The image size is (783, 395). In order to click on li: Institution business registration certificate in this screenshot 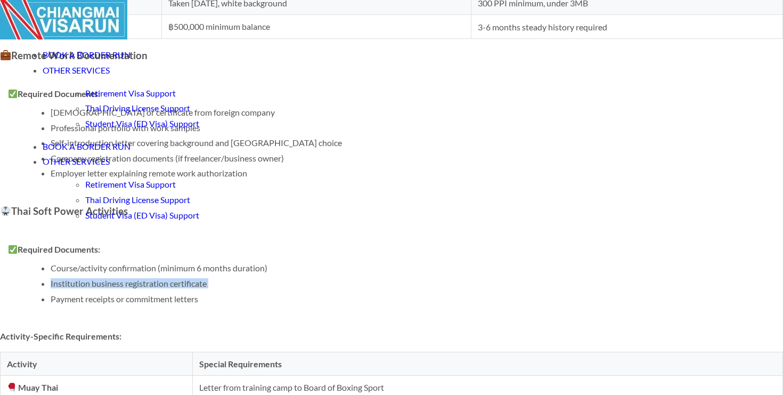, I will do `click(413, 283)`.